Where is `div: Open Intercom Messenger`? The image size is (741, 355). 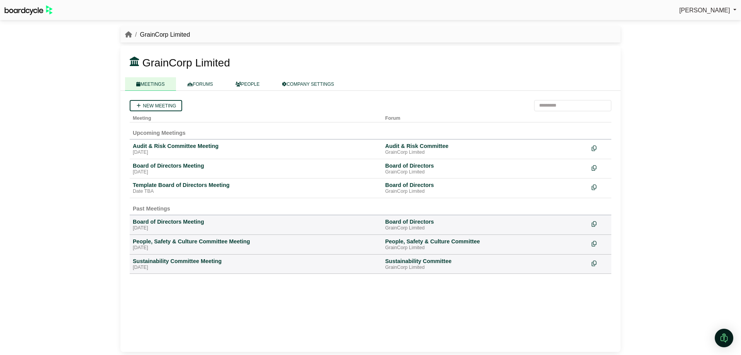 div: Open Intercom Messenger is located at coordinates (724, 338).